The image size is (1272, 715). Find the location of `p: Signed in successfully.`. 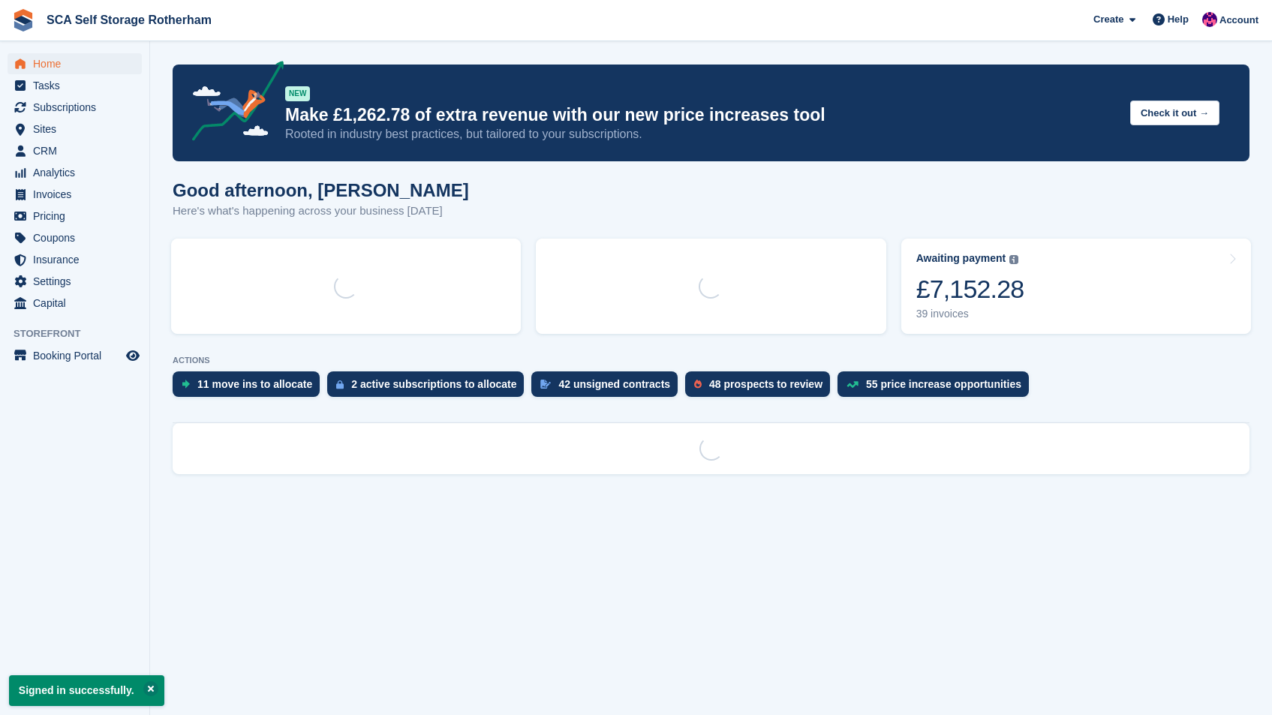

p: Signed in successfully. is located at coordinates (86, 690).